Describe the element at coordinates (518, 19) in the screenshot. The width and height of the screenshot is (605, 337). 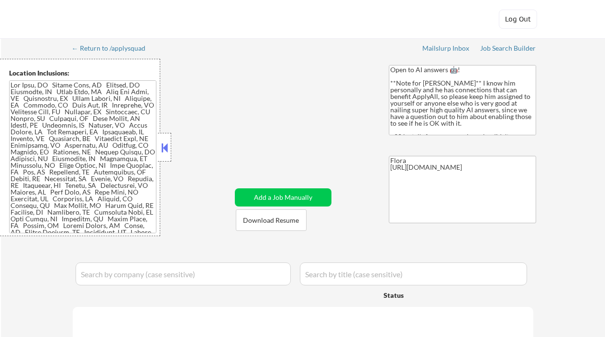
I see `button: Log Out` at that location.